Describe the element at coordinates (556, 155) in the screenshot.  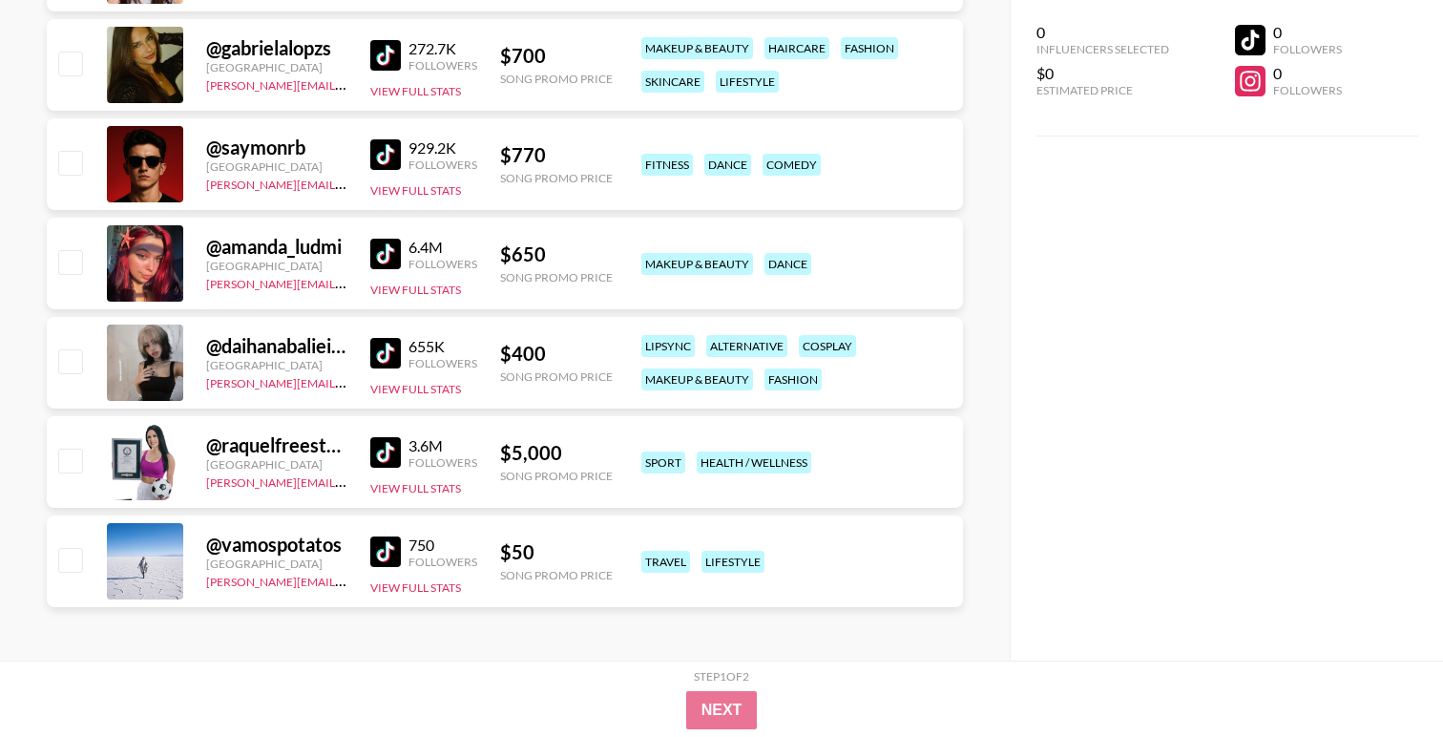
I see `div: $ 770` at that location.